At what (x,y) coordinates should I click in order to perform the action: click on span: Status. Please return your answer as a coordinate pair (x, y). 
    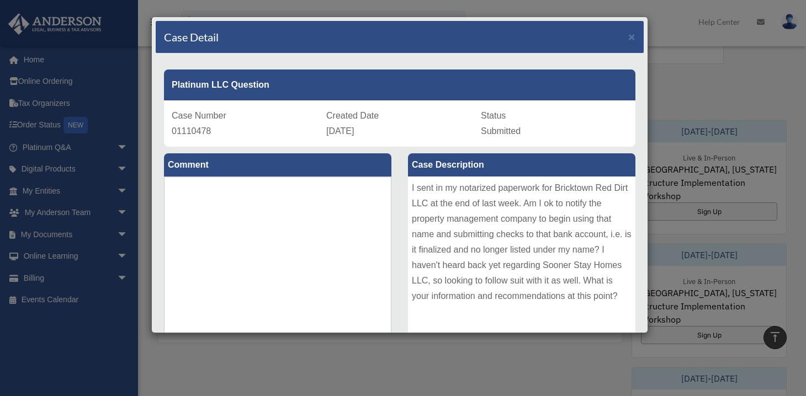
    Looking at the image, I should click on (493, 115).